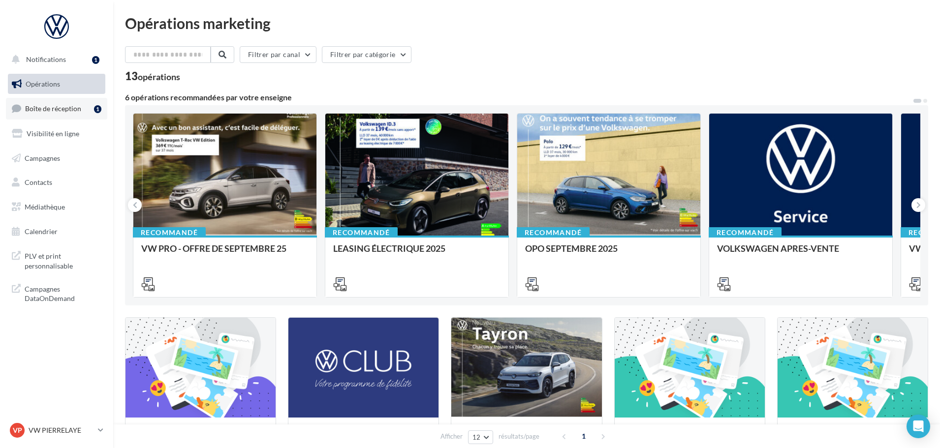  Describe the element at coordinates (57, 158) in the screenshot. I see `a: Campagnes` at that location.